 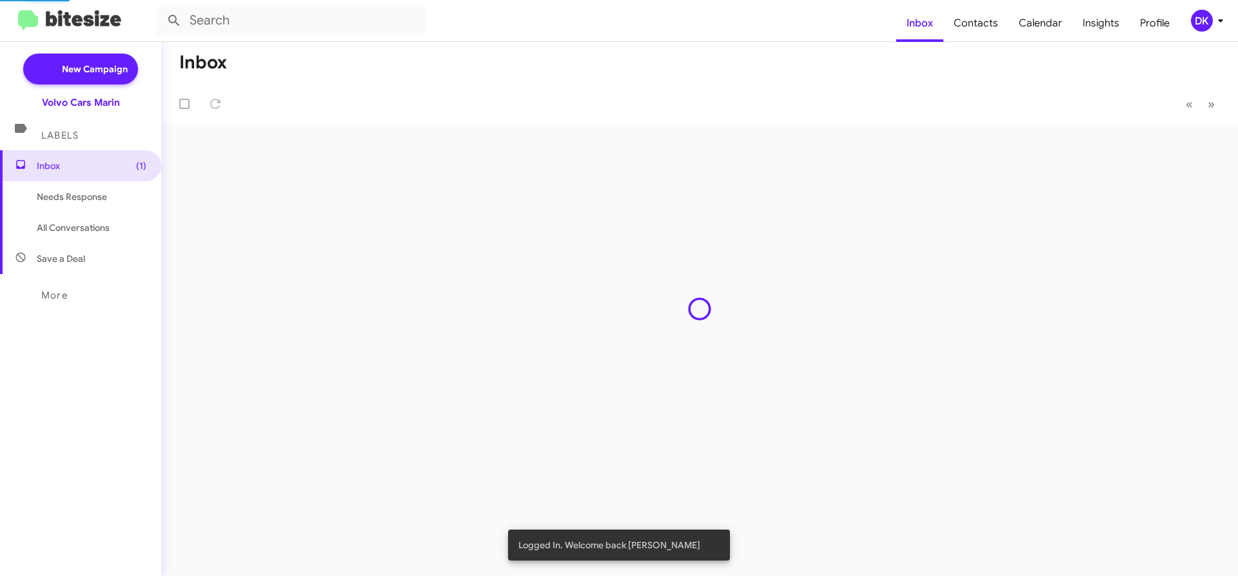 I want to click on span: Insights, so click(x=1101, y=23).